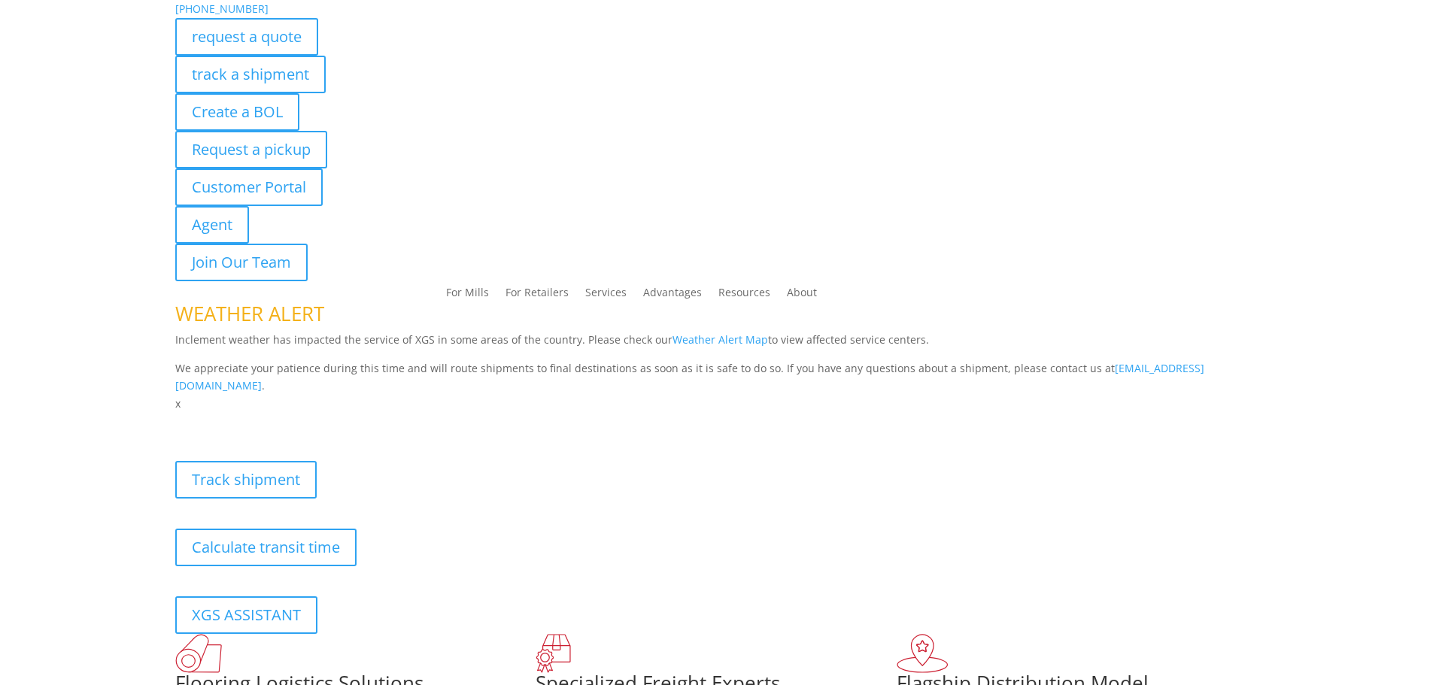  What do you see at coordinates (802, 296) in the screenshot?
I see `a: About` at bounding box center [802, 296].